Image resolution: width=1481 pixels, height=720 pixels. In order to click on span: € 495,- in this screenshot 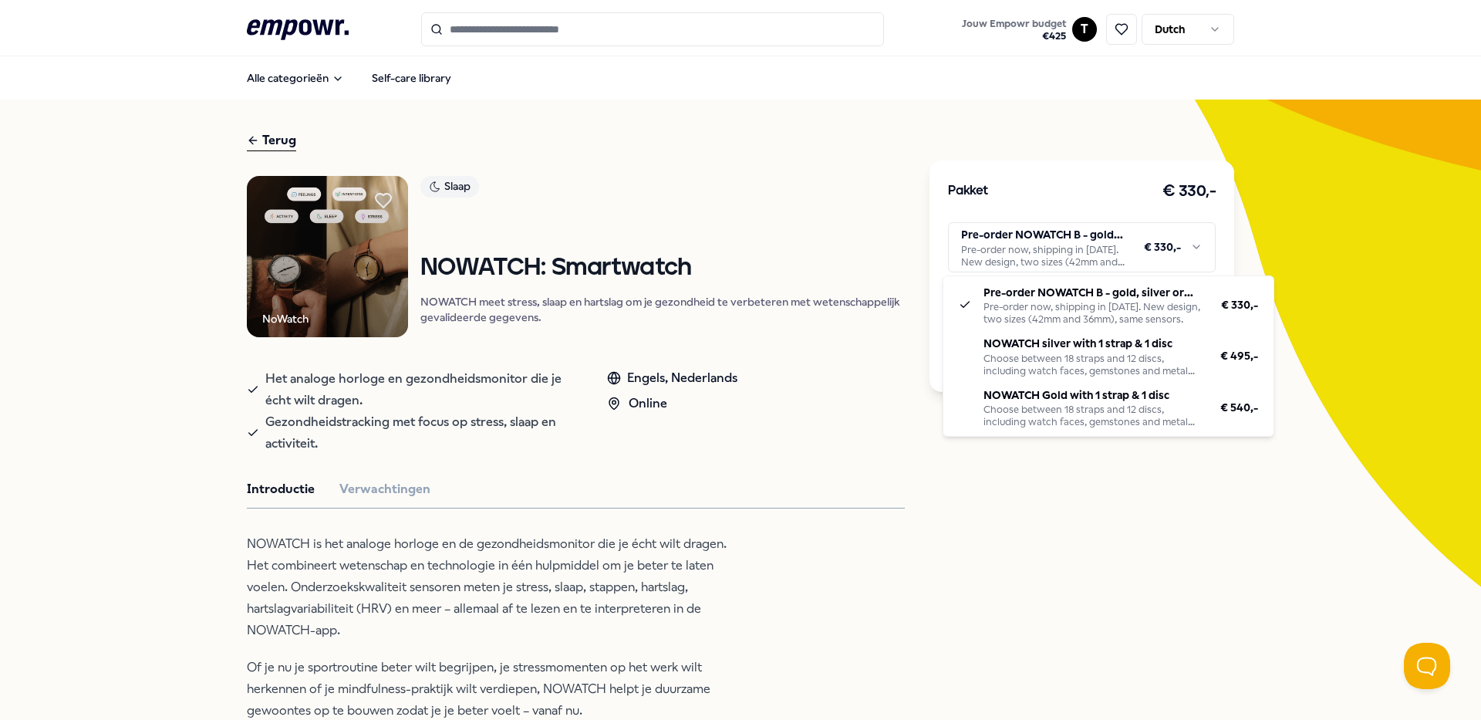, I will do `click(1239, 356)`.